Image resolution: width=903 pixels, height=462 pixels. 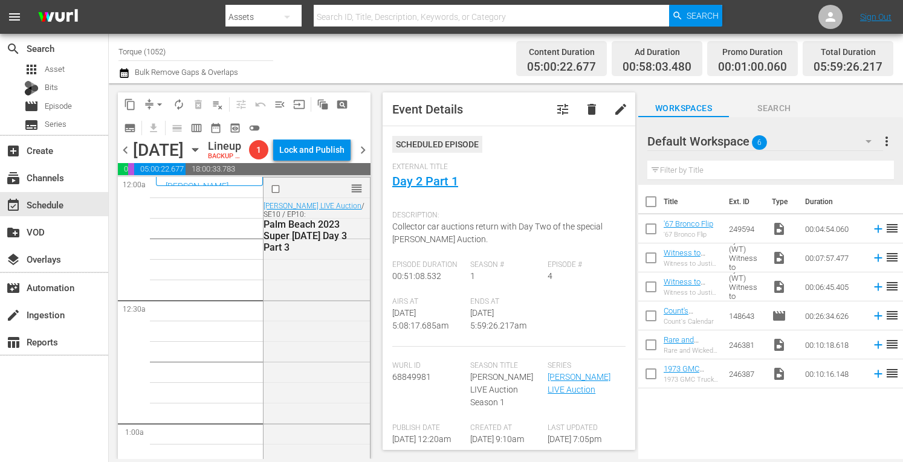 I want to click on span: delete, so click(x=591, y=109).